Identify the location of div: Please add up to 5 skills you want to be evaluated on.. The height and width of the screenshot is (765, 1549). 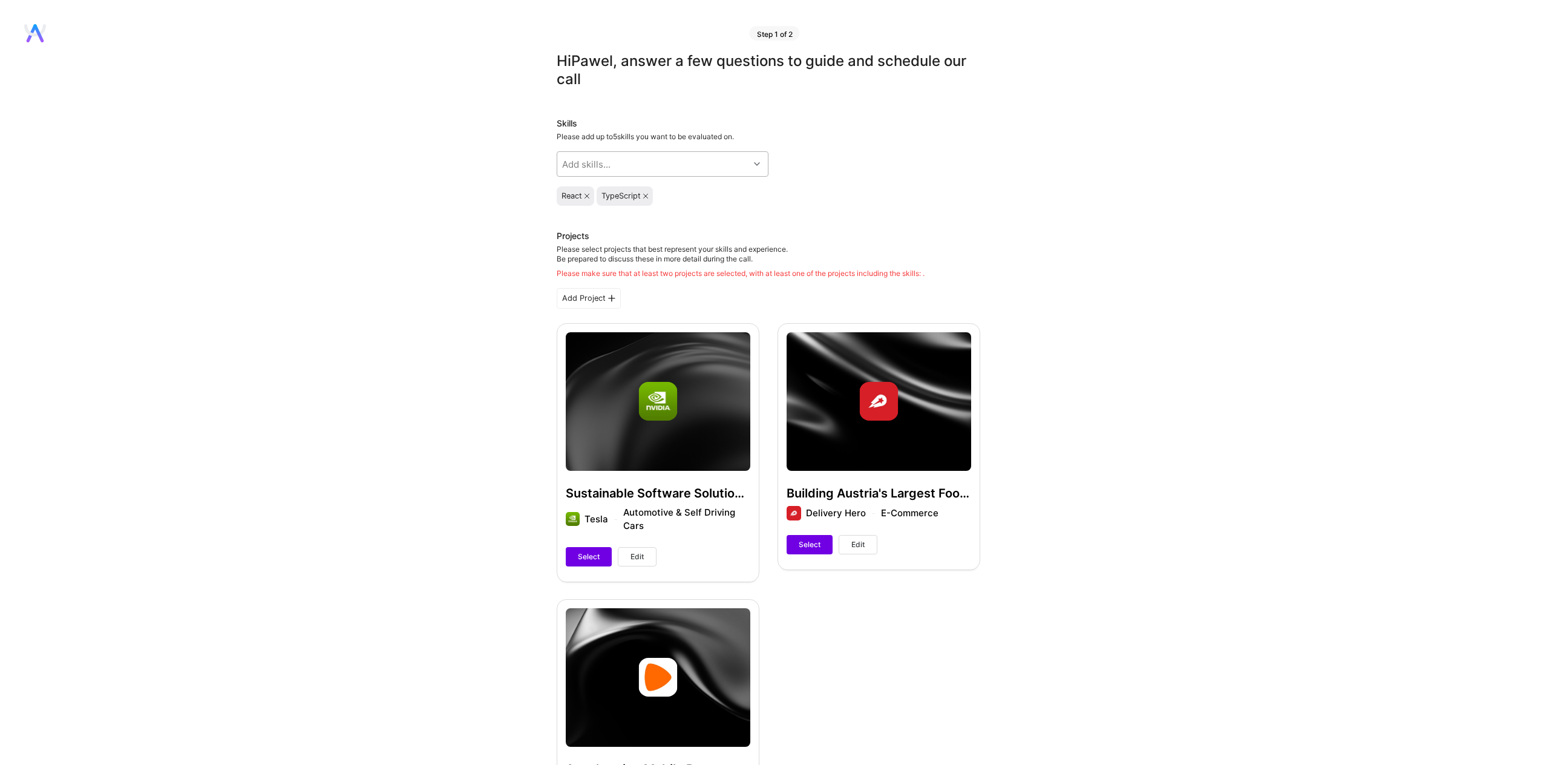
(768, 137).